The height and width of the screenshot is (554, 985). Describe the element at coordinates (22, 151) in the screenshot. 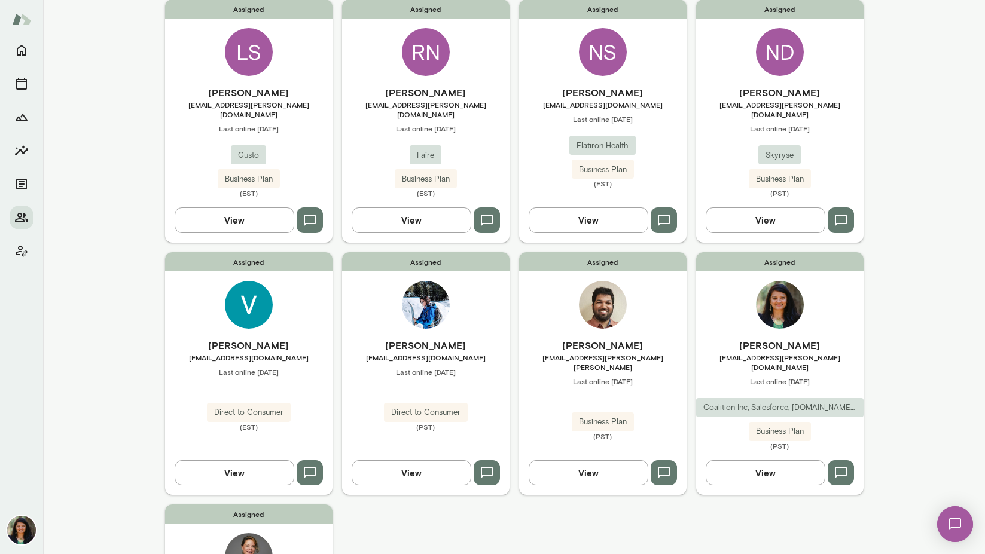

I see `button: Insights` at that location.